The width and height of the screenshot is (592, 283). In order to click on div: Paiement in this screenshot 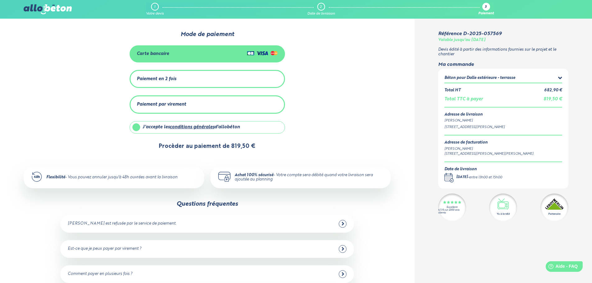, I will do `click(486, 14)`.